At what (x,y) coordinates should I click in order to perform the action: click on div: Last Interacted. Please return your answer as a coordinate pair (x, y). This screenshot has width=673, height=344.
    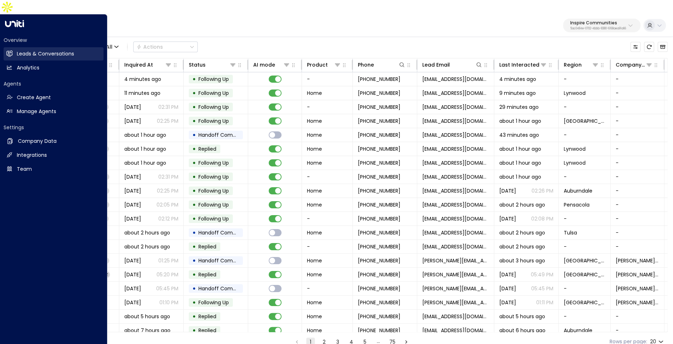
    Looking at the image, I should click on (520, 65).